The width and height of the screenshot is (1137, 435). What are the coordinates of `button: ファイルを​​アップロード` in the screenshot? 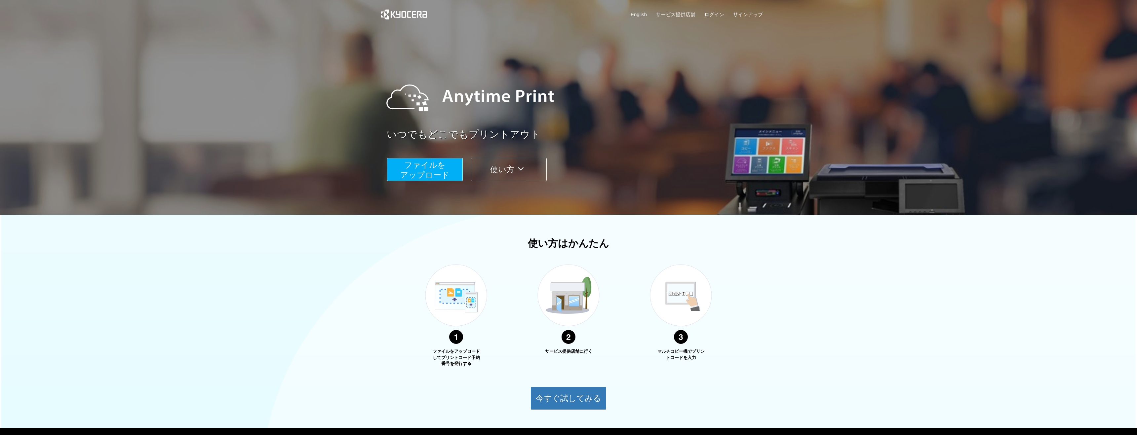 It's located at (425, 169).